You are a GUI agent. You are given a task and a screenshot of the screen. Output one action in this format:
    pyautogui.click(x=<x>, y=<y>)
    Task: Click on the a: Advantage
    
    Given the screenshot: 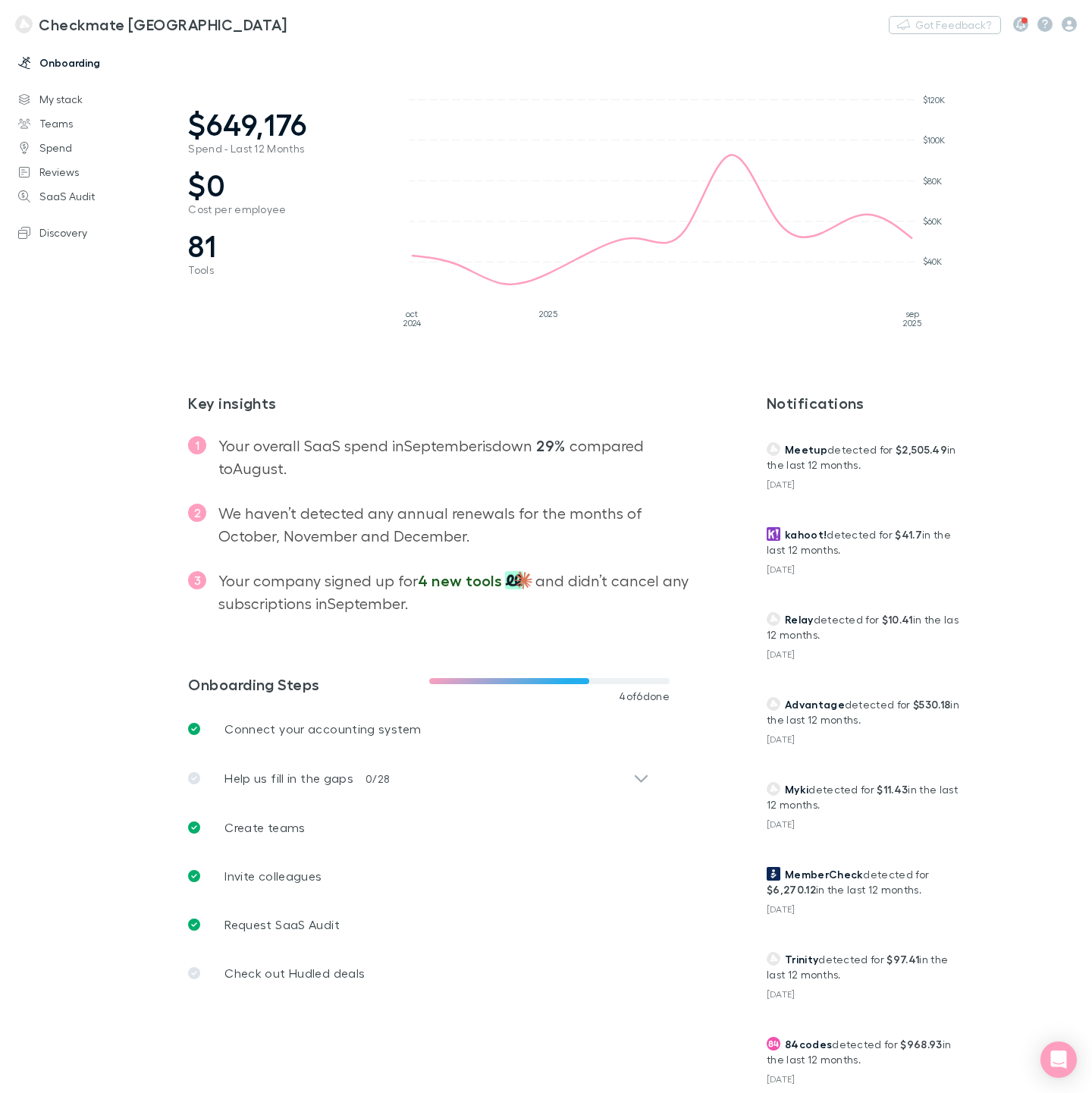 What is the action you would take?
    pyautogui.click(x=805, y=704)
    